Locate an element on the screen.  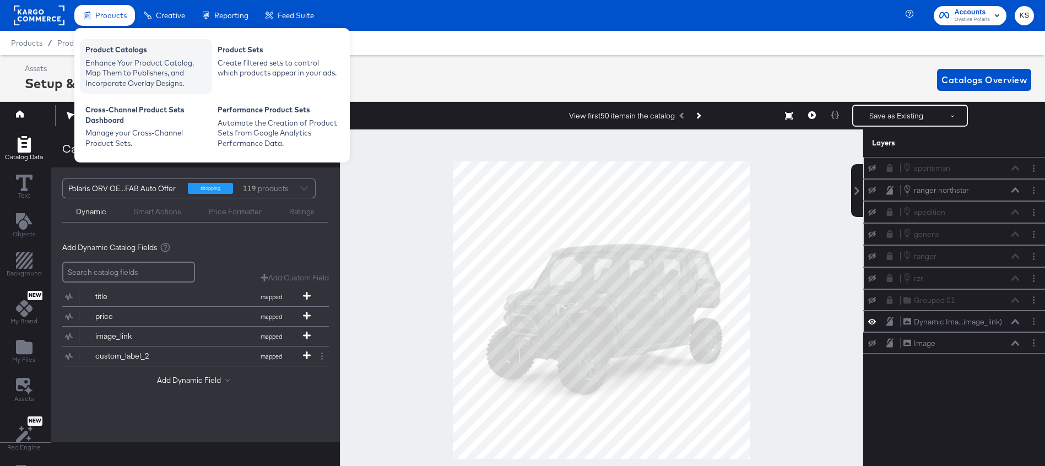
div: Polaris ORV OE...FAB Auto Offer is located at coordinates (124, 188).